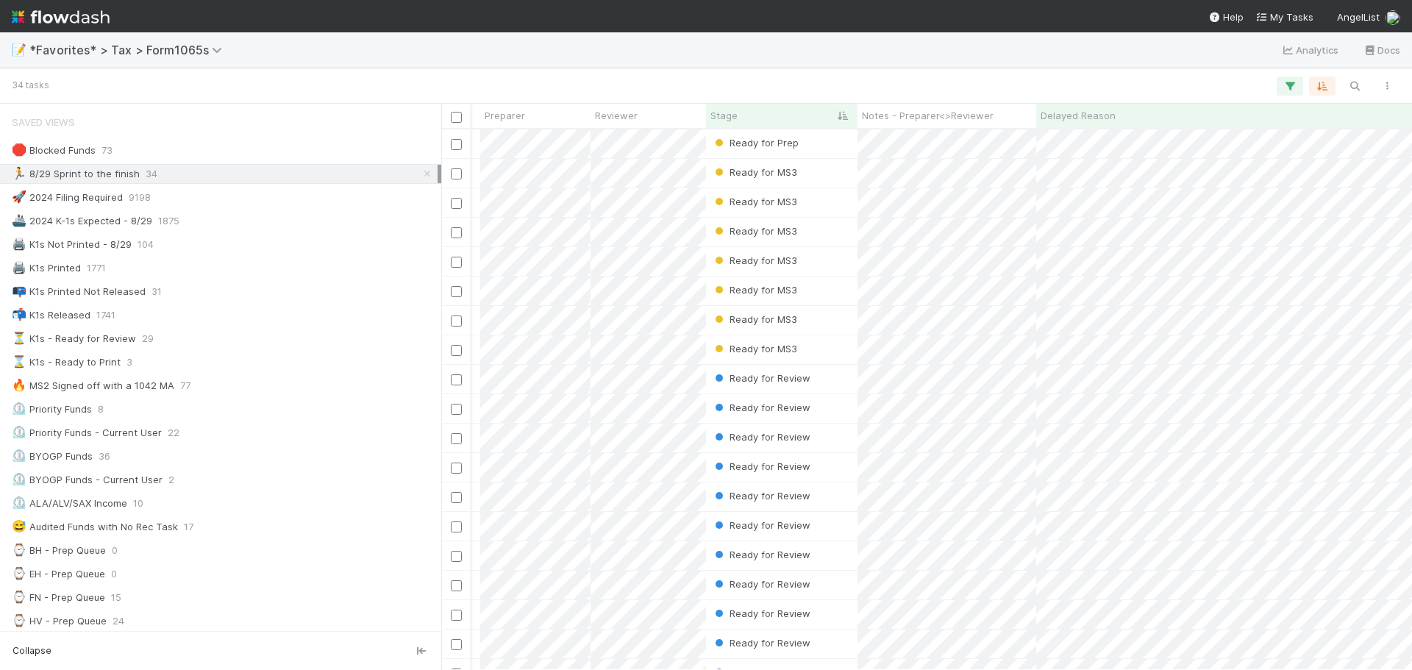 The width and height of the screenshot is (1412, 670). I want to click on span: 77, so click(185, 385).